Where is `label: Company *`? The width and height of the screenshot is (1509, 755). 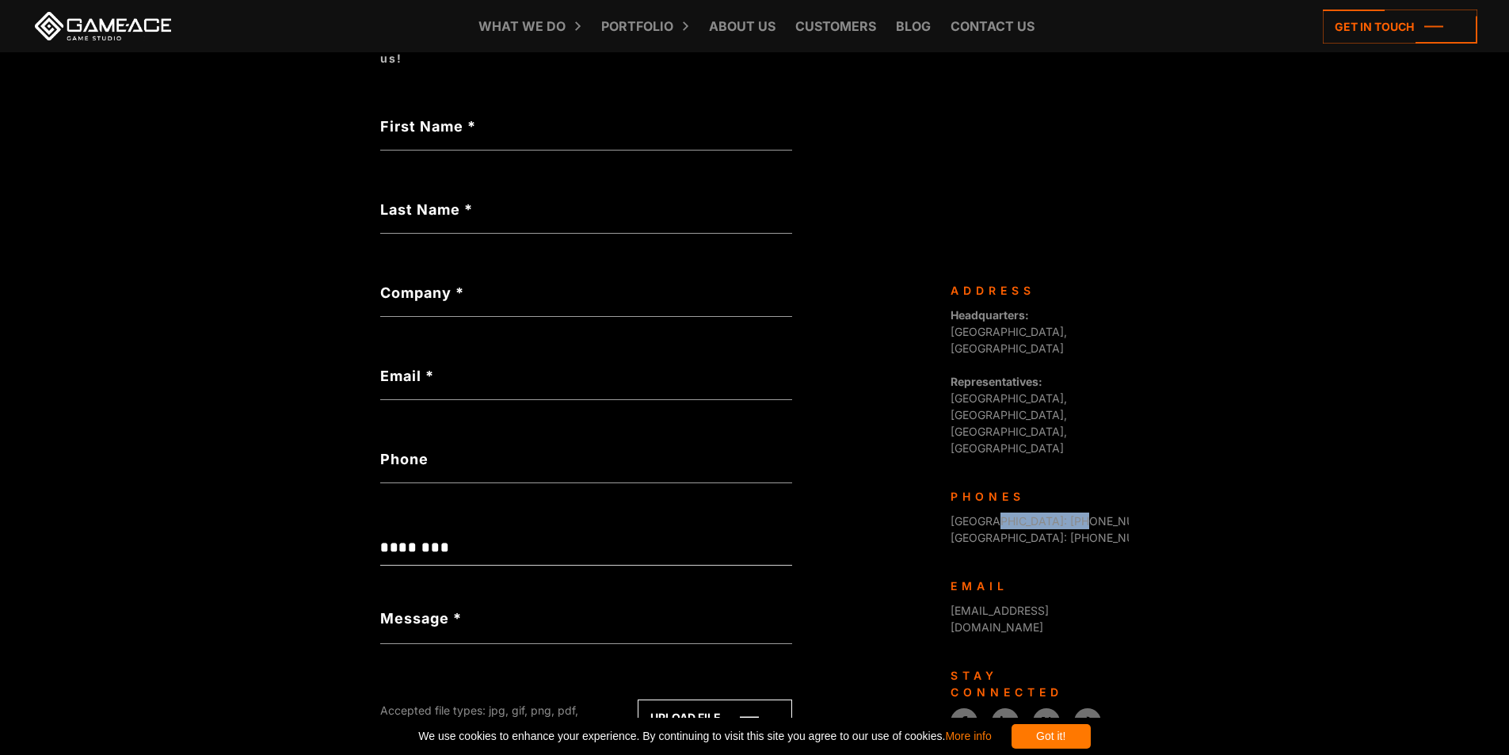
label: Company * is located at coordinates (586, 292).